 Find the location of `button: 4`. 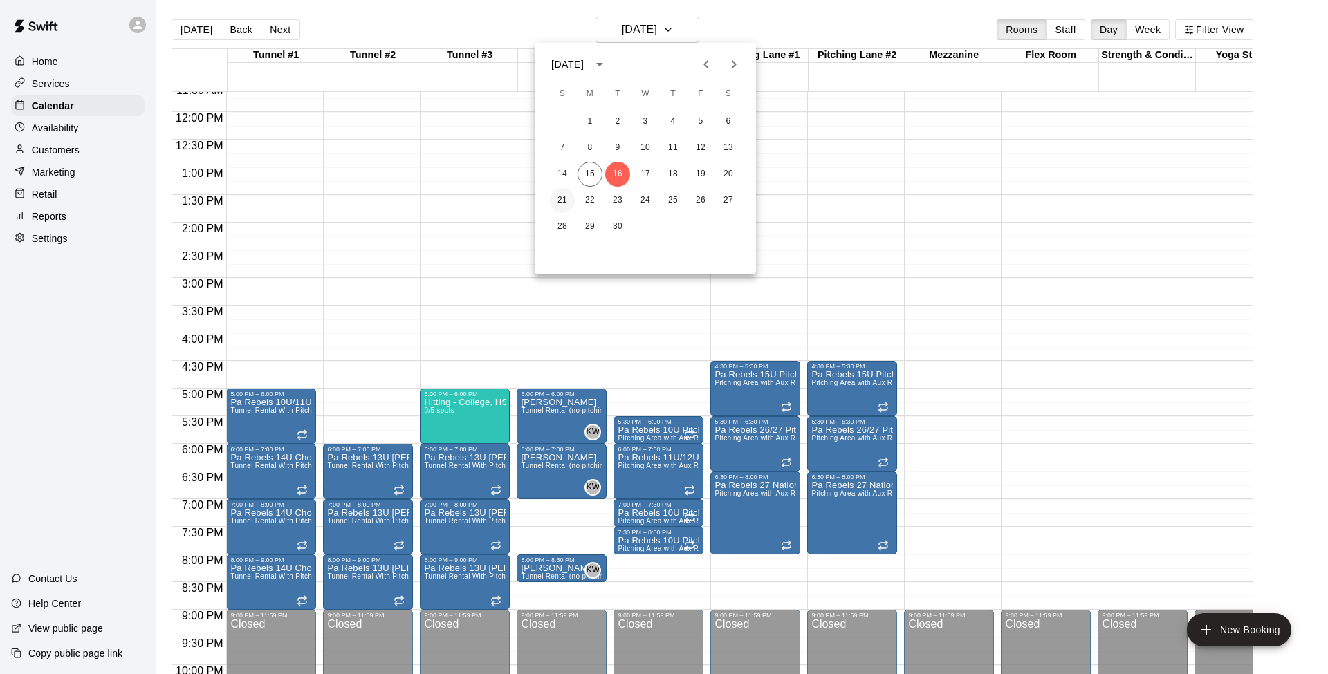

button: 4 is located at coordinates (673, 122).